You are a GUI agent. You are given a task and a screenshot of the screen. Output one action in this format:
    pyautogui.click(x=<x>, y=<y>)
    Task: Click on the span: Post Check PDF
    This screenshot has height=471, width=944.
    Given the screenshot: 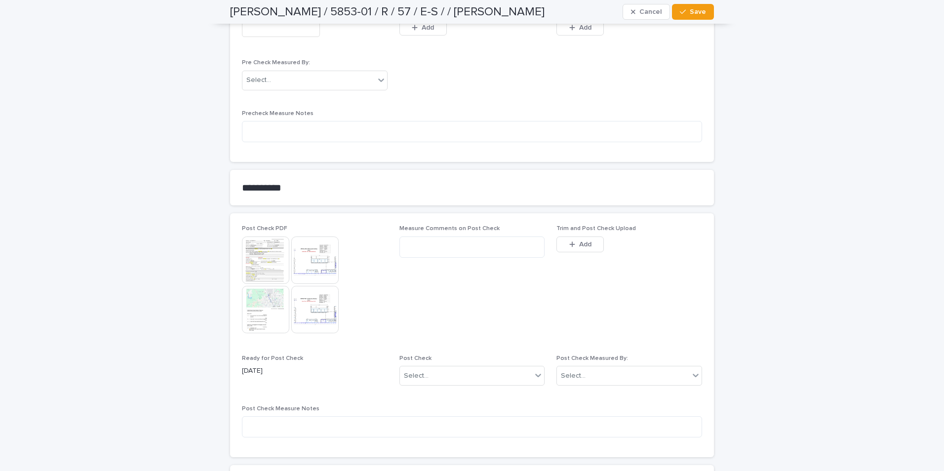 What is the action you would take?
    pyautogui.click(x=265, y=229)
    